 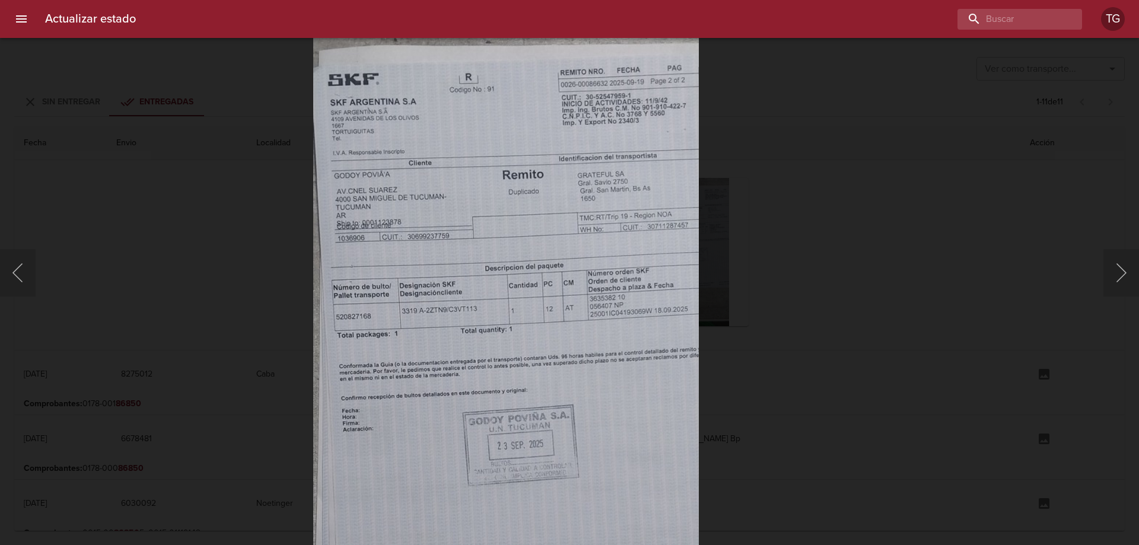 I want to click on button: menu, so click(x=21, y=19).